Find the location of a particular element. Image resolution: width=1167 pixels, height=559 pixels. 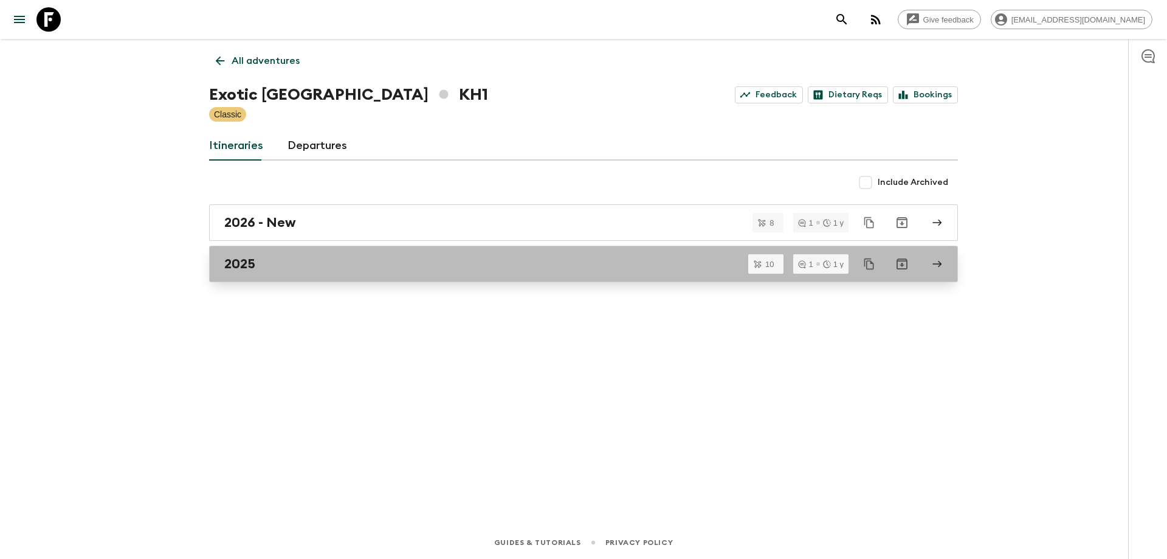

a: Dietary Reqs is located at coordinates (848, 95).